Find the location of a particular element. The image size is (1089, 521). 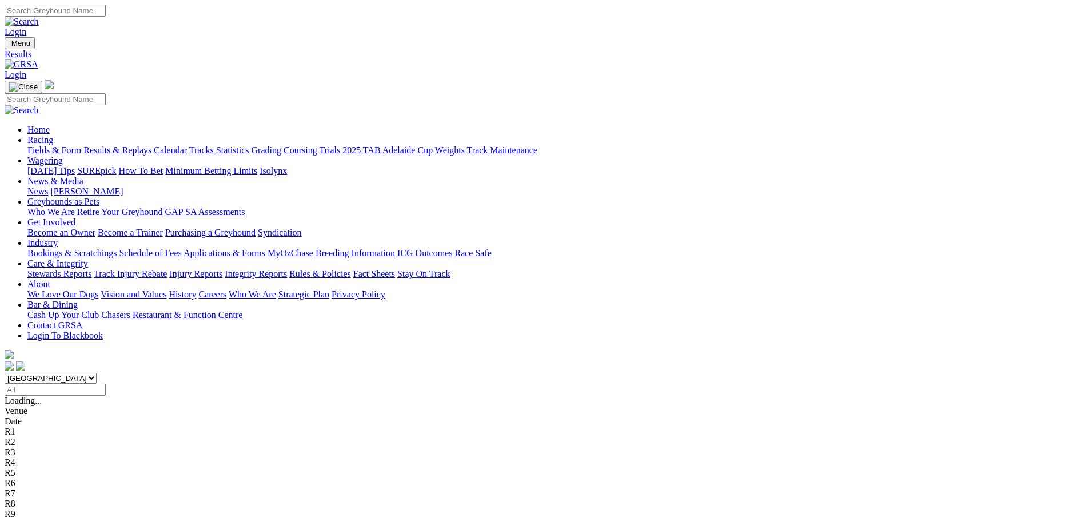

a: Coursing is located at coordinates (300, 150).